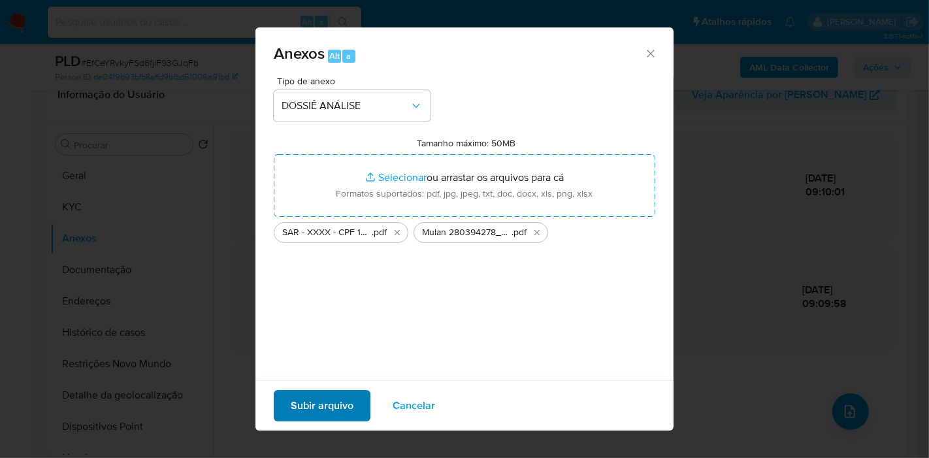 The width and height of the screenshot is (929, 458). Describe the element at coordinates (348, 56) in the screenshot. I see `span: a` at that location.